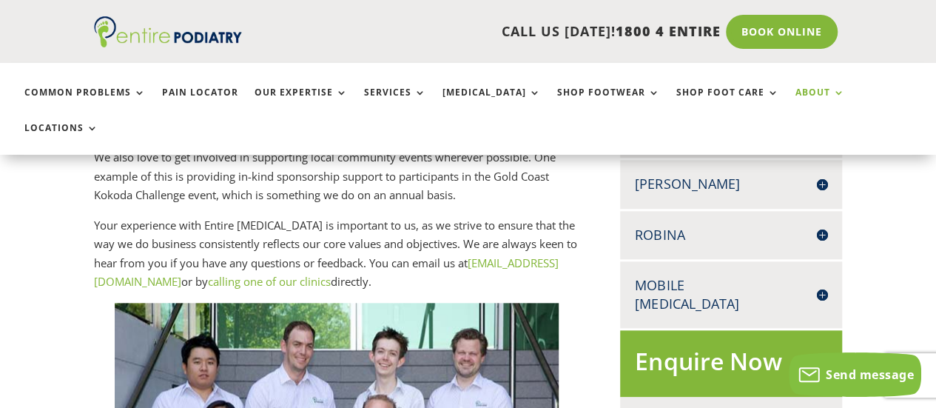 The width and height of the screenshot is (936, 408). What do you see at coordinates (168, 43) in the screenshot?
I see `a: Entire Podiatry` at bounding box center [168, 43].